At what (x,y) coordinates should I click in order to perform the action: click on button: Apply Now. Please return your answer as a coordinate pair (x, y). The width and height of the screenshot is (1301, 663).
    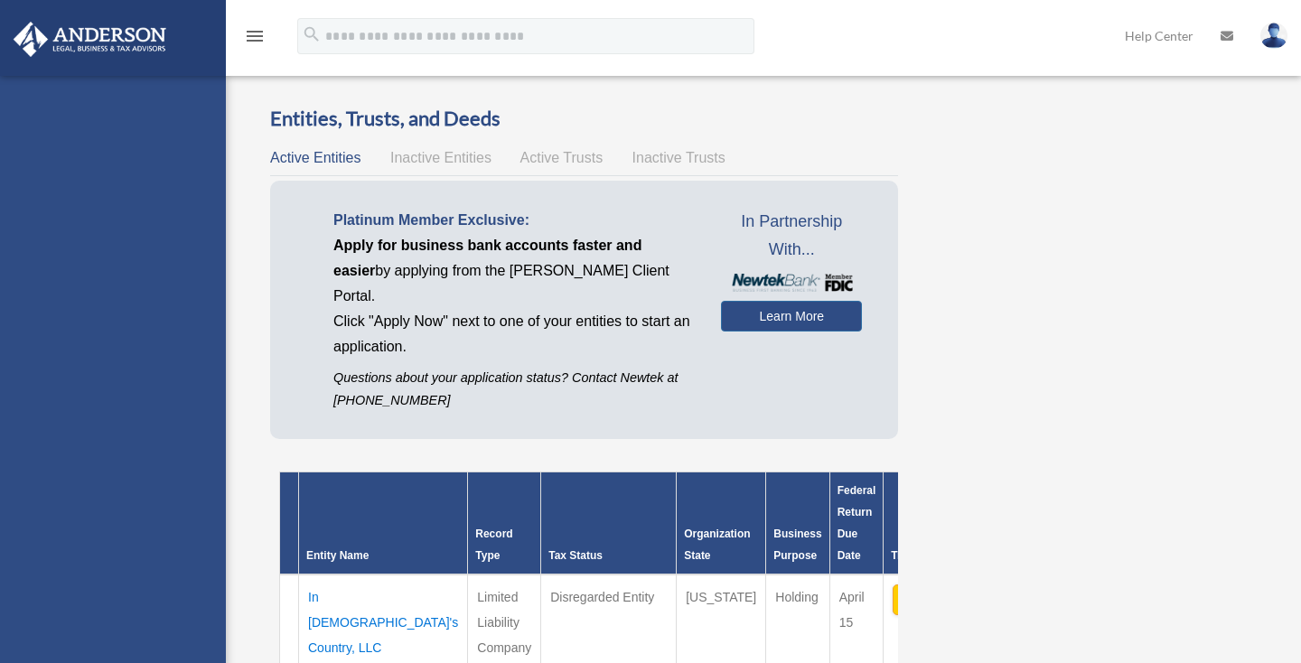
    Looking at the image, I should click on (981, 600).